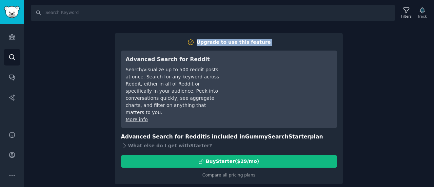 This screenshot has width=434, height=187. I want to click on div: Upgrade to use this feature, so click(234, 42).